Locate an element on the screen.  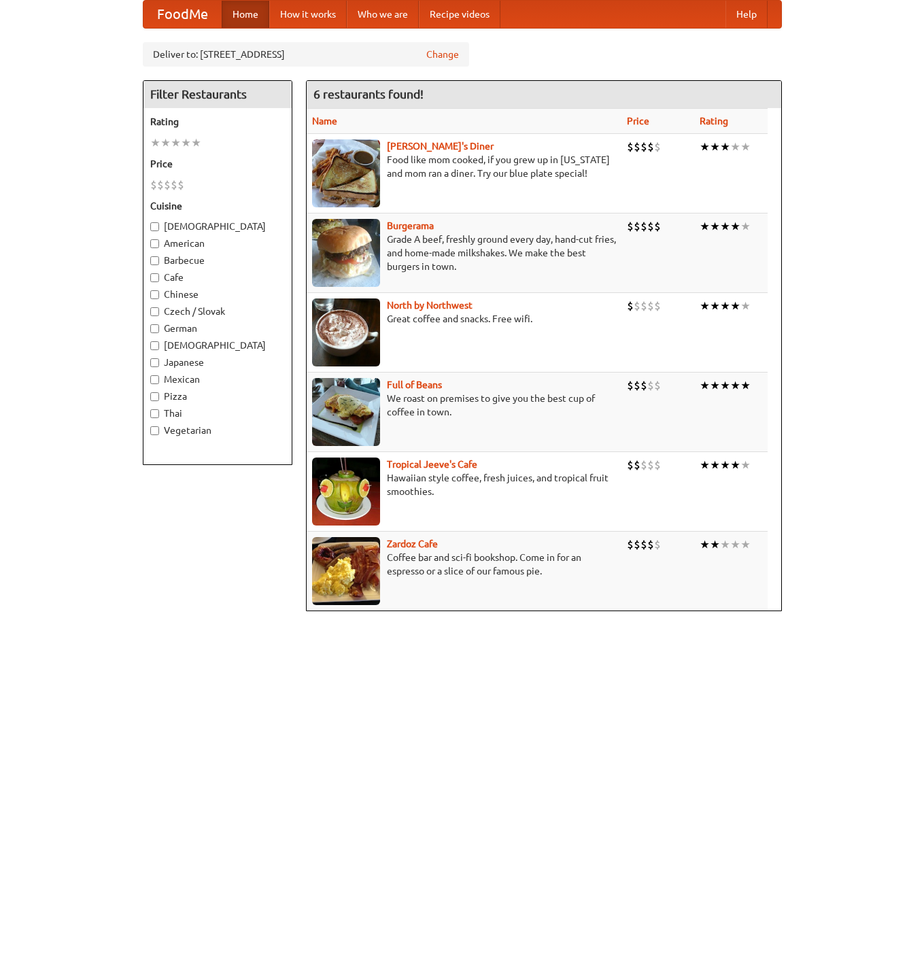
a: Price is located at coordinates (638, 121).